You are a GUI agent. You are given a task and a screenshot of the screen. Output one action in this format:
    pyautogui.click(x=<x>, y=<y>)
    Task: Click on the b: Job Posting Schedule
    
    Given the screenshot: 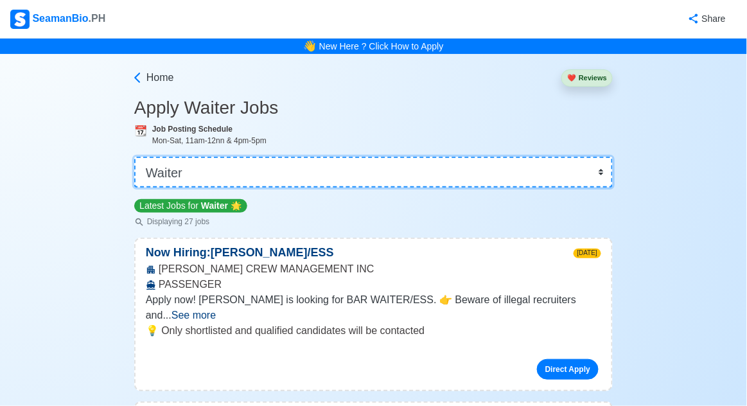 What is the action you would take?
    pyautogui.click(x=192, y=129)
    